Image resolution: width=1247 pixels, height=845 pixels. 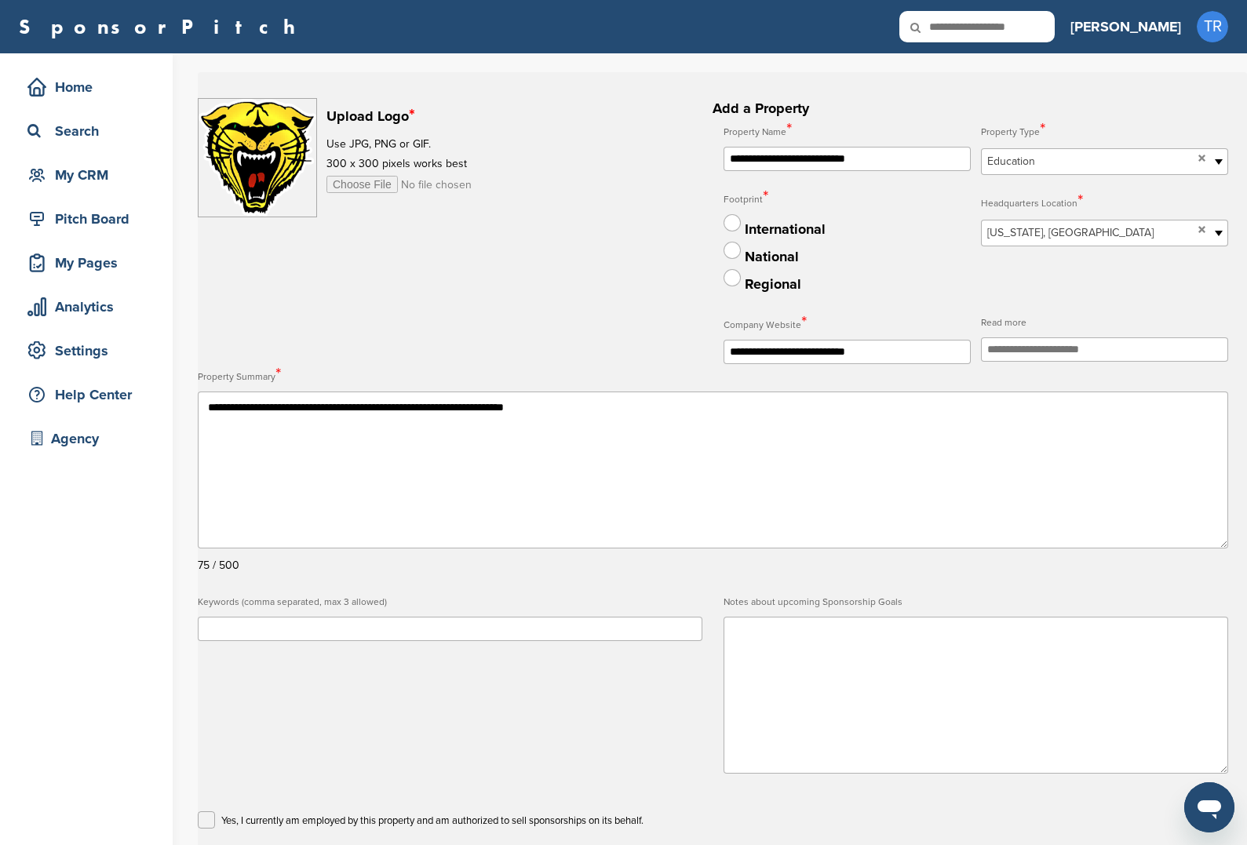 What do you see at coordinates (976, 602) in the screenshot?
I see `label: Notes about upcoming Sponsorship Goals` at bounding box center [976, 602].